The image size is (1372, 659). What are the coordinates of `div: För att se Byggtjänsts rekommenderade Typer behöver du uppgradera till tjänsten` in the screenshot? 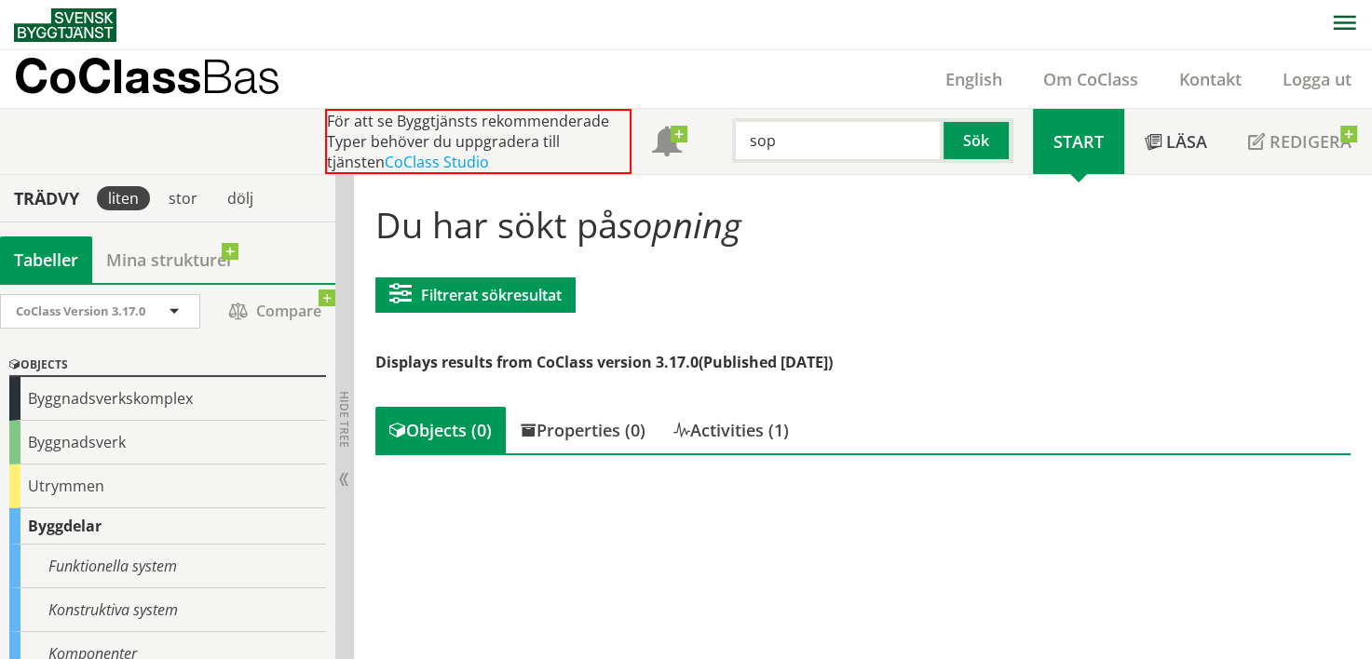 It's located at (478, 142).